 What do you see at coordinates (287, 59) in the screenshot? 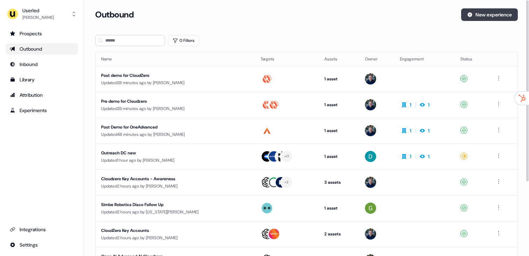
I see `th: Targets` at bounding box center [287, 59].